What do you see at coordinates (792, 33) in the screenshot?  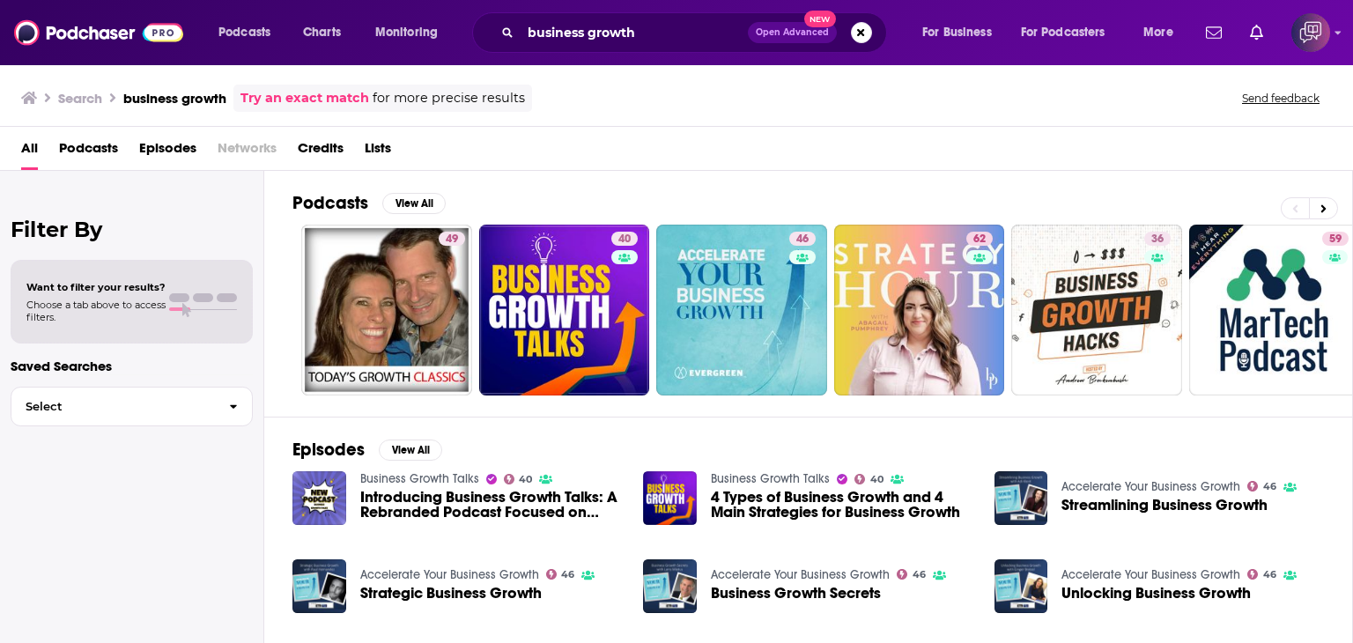 I see `span: Open Advanced` at bounding box center [792, 33].